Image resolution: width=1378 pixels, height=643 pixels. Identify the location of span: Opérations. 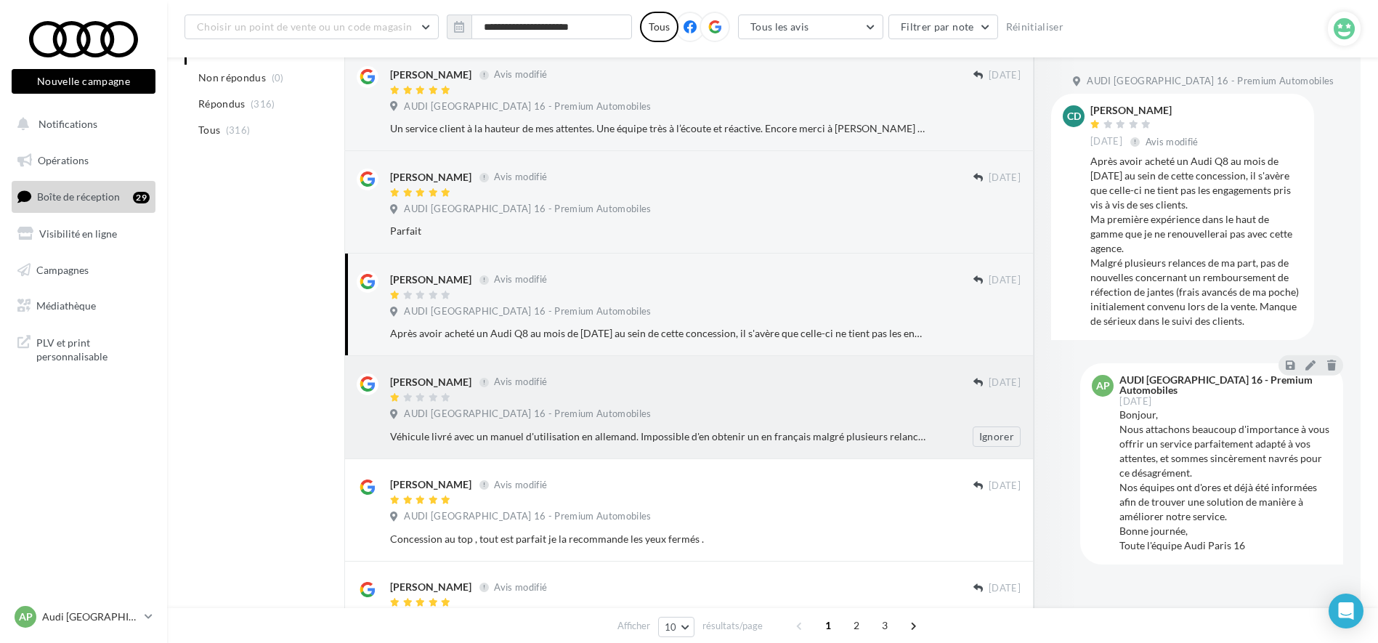
(63, 160).